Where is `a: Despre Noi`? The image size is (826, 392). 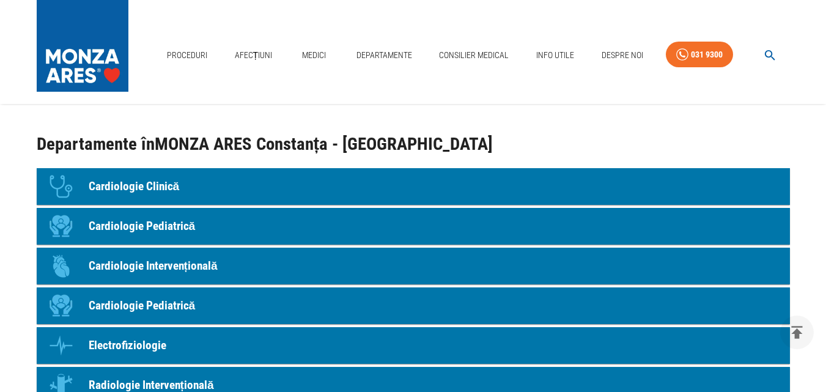 a: Despre Noi is located at coordinates (623, 55).